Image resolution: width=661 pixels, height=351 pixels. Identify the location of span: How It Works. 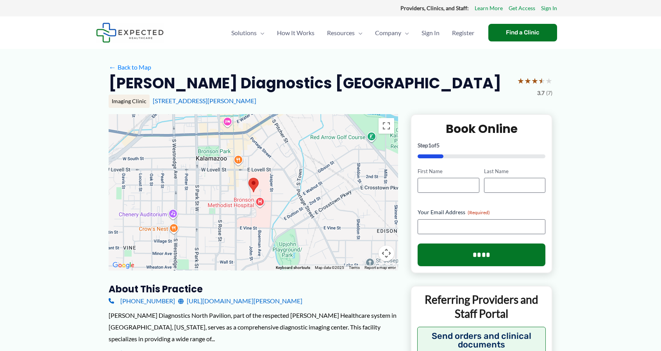
(296, 33).